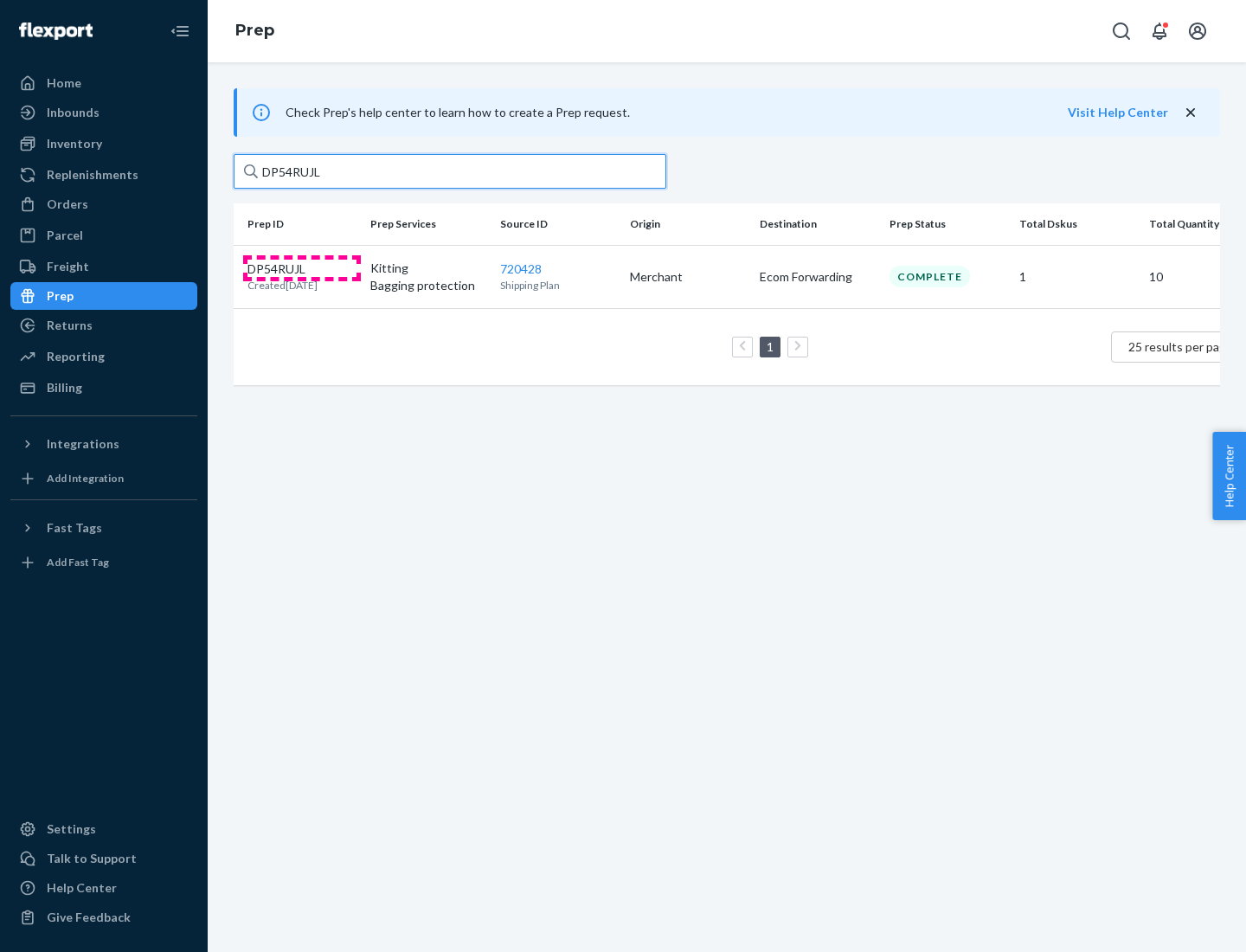 This screenshot has height=952, width=1246. I want to click on p: Kitting, so click(429, 268).